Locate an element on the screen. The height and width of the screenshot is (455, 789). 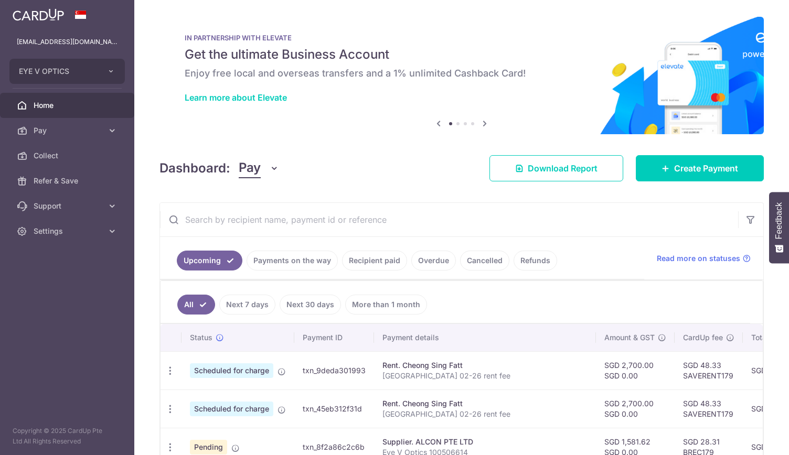
span: Pending is located at coordinates (208, 447).